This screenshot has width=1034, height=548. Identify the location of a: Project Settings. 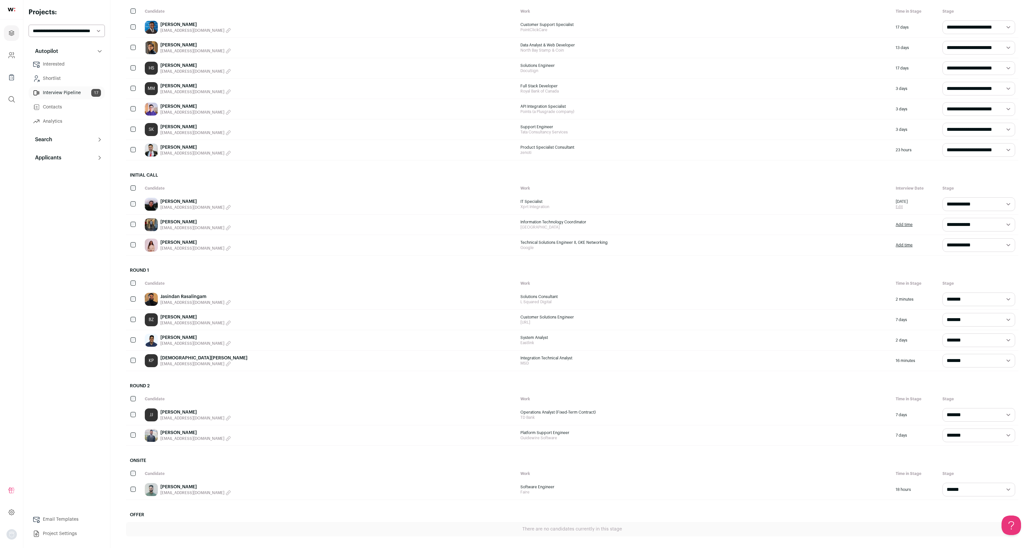
(67, 534).